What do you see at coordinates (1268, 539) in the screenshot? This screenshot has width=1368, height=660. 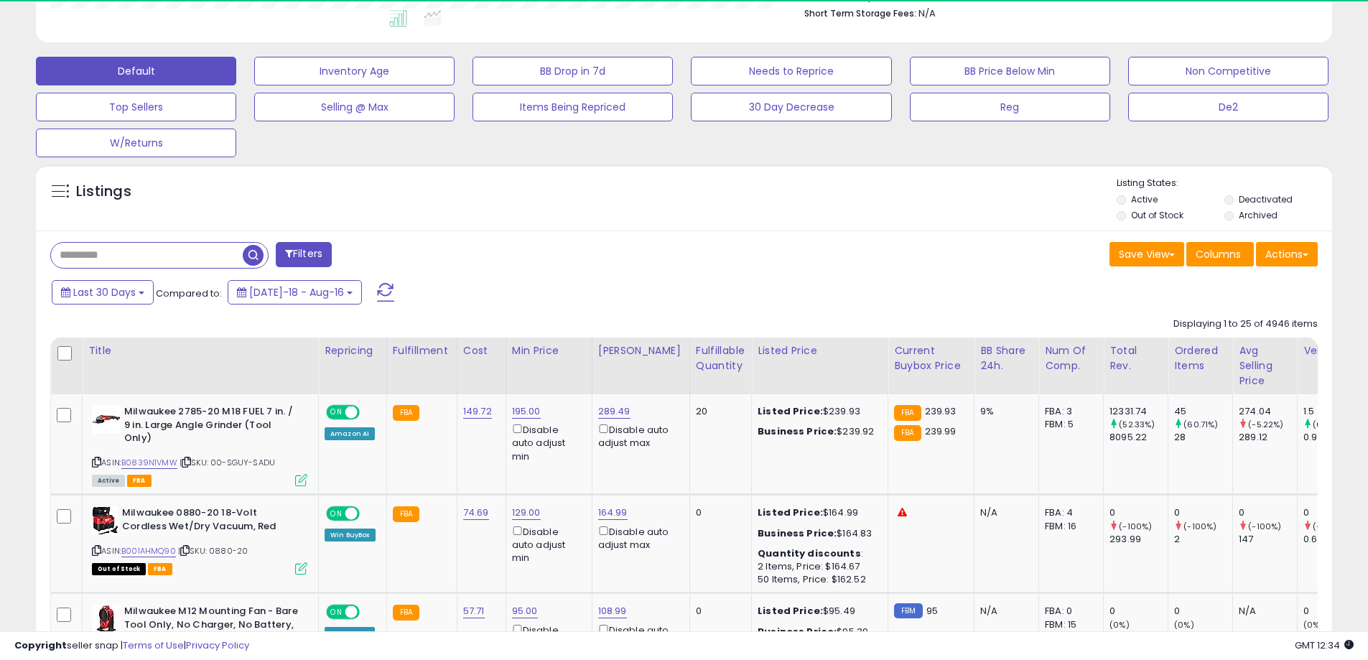 I see `div: 147` at bounding box center [1268, 539].